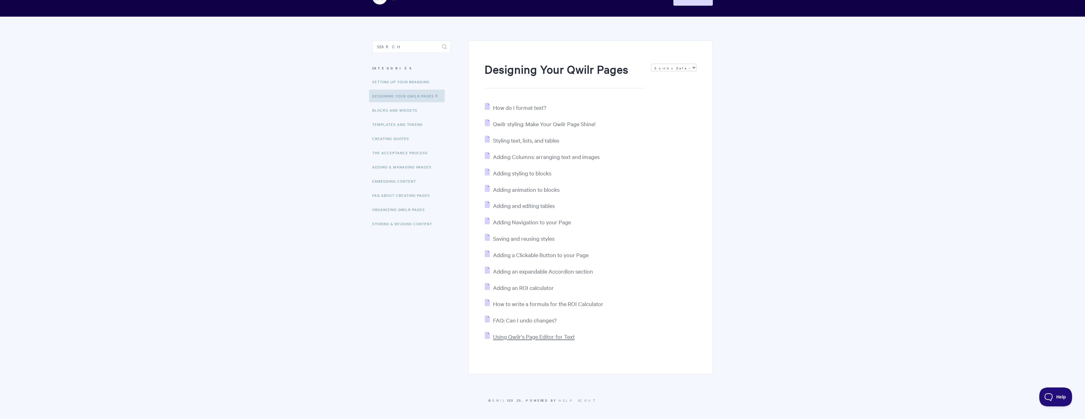 This screenshot has height=419, width=1085. What do you see at coordinates (519, 287) in the screenshot?
I see `a: Adding an ROI calculator` at bounding box center [519, 287].